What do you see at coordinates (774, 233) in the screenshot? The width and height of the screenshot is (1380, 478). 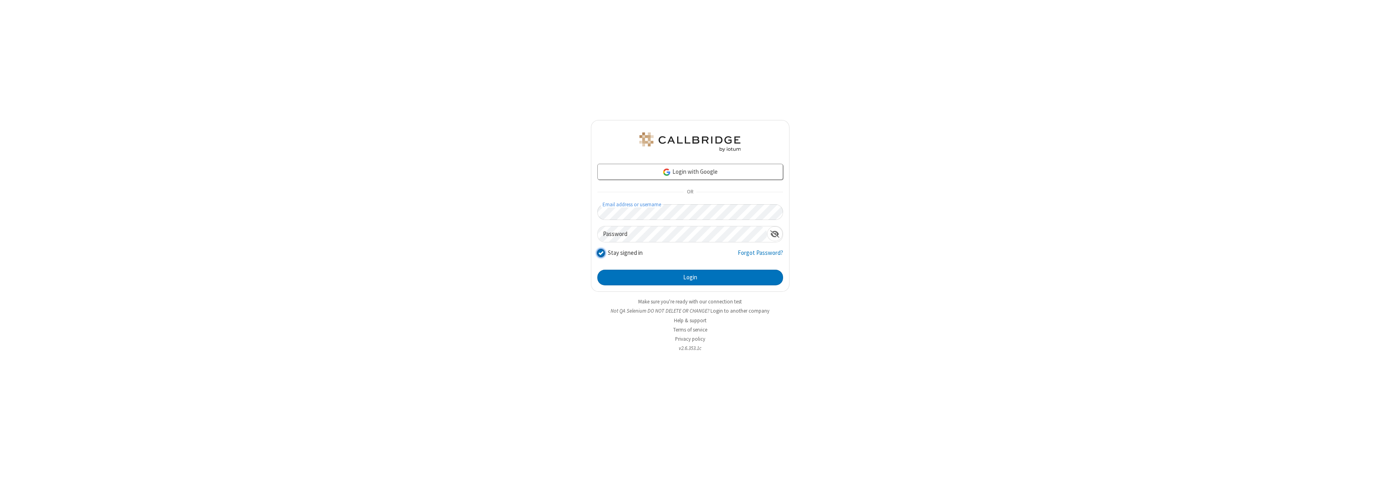 I see `div: Show password` at bounding box center [774, 233].